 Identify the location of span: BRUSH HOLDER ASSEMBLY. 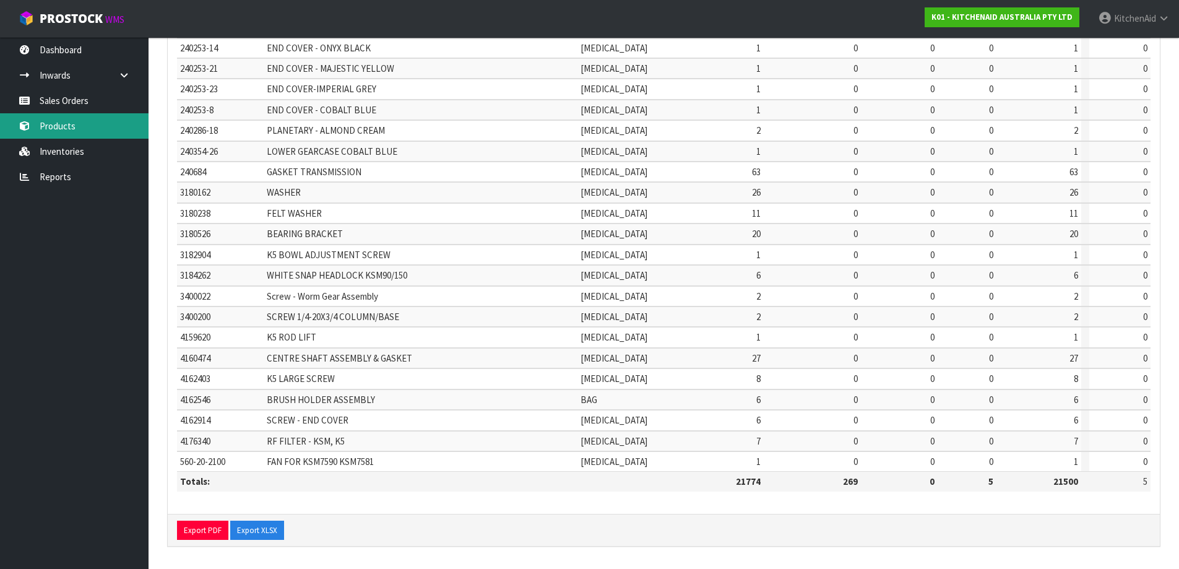
(321, 399).